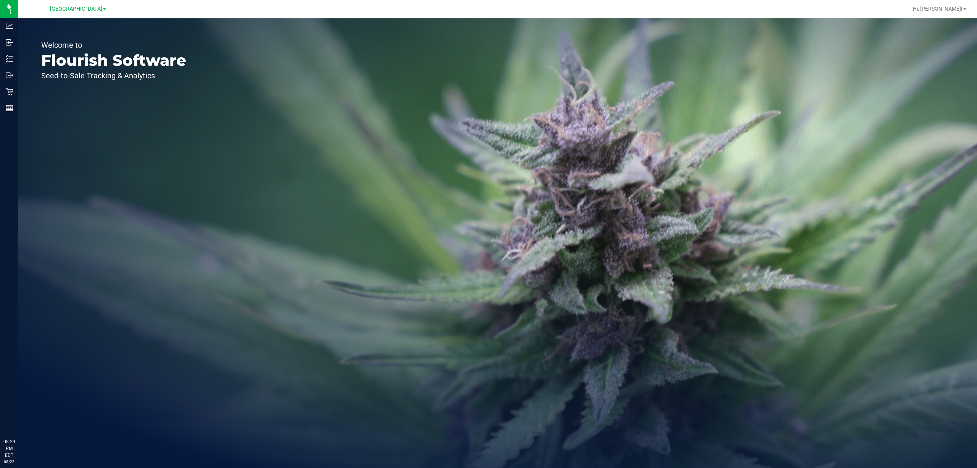 The width and height of the screenshot is (977, 468). What do you see at coordinates (10, 42) in the screenshot?
I see `inline-svg: Inbound` at bounding box center [10, 42].